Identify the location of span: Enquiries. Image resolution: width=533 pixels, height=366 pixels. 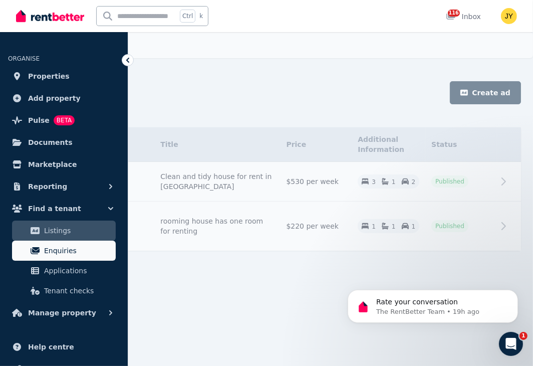
(78, 250).